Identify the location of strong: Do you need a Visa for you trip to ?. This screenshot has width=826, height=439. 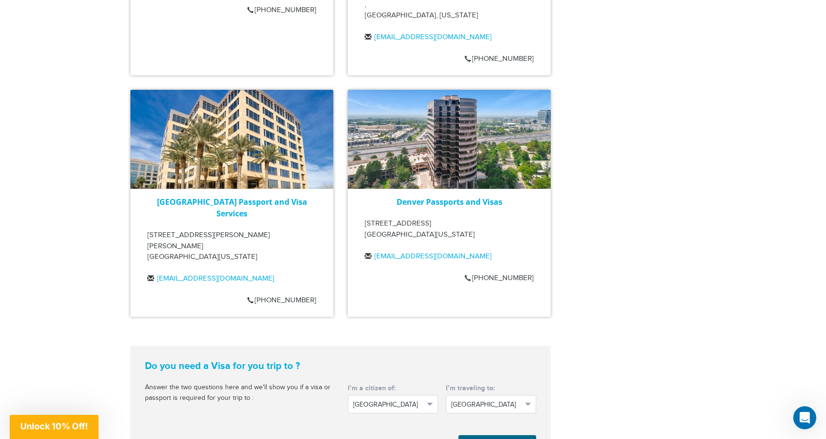
(239, 366).